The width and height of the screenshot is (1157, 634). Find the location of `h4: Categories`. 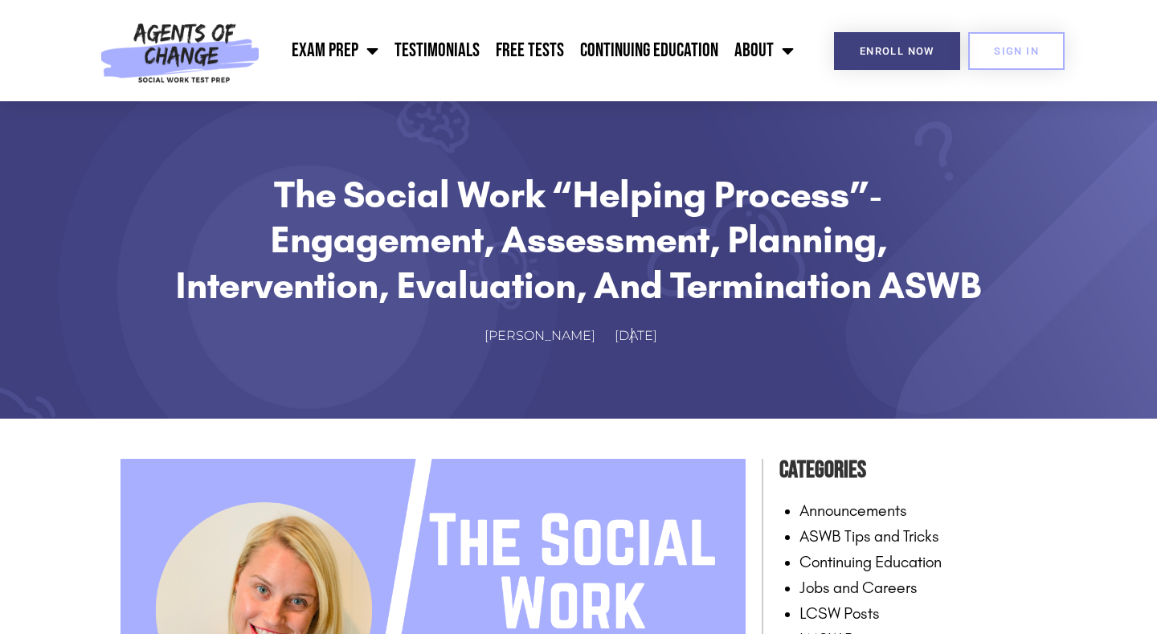

h4: Categories is located at coordinates (908, 470).